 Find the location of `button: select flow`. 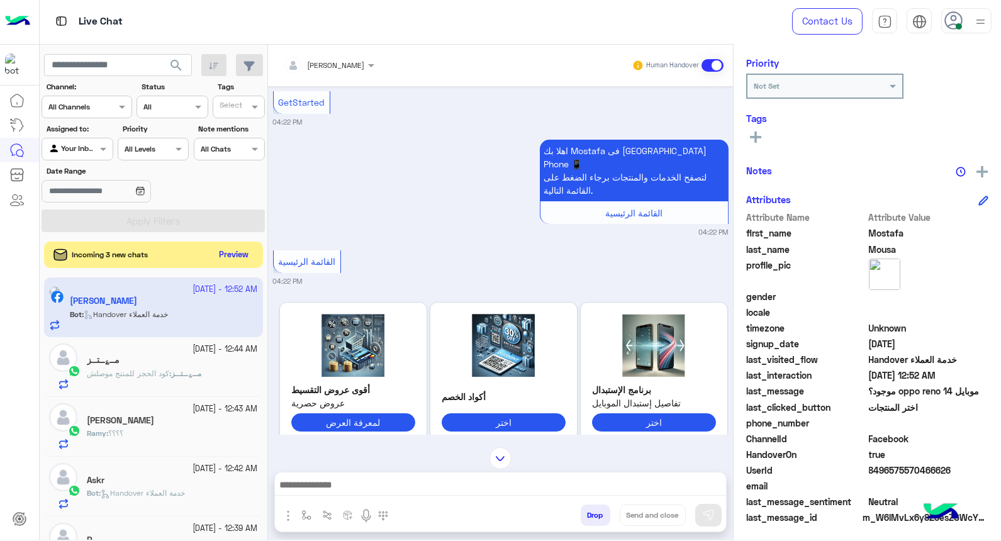

button: select flow is located at coordinates (306, 515).